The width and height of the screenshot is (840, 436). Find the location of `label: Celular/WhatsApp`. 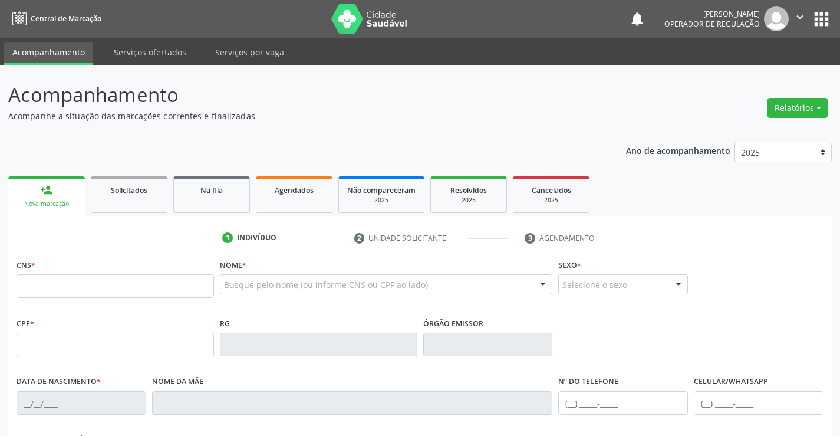

label: Celular/WhatsApp is located at coordinates (731, 382).